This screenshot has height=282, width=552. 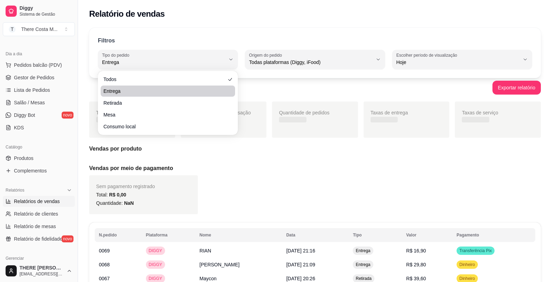 What do you see at coordinates (29, 103) in the screenshot?
I see `span: Salão / Mesas` at bounding box center [29, 103].